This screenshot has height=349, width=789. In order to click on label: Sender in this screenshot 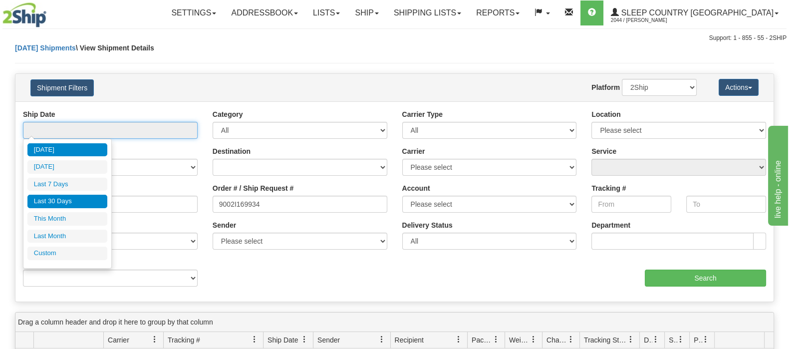, I will do `click(224, 225)`.